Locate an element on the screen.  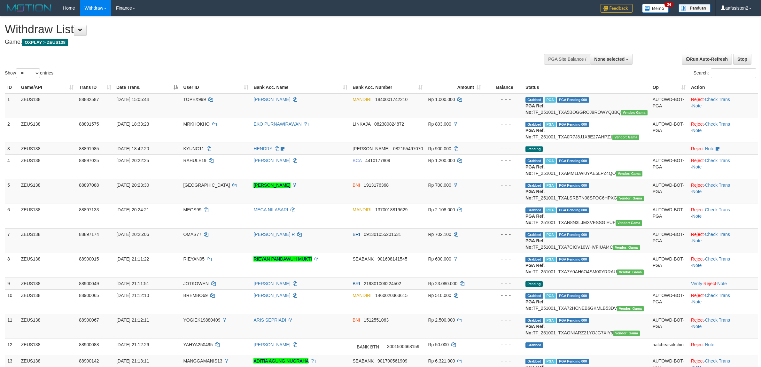
span: Copy 1460020363615 to clipboard is located at coordinates (391, 295).